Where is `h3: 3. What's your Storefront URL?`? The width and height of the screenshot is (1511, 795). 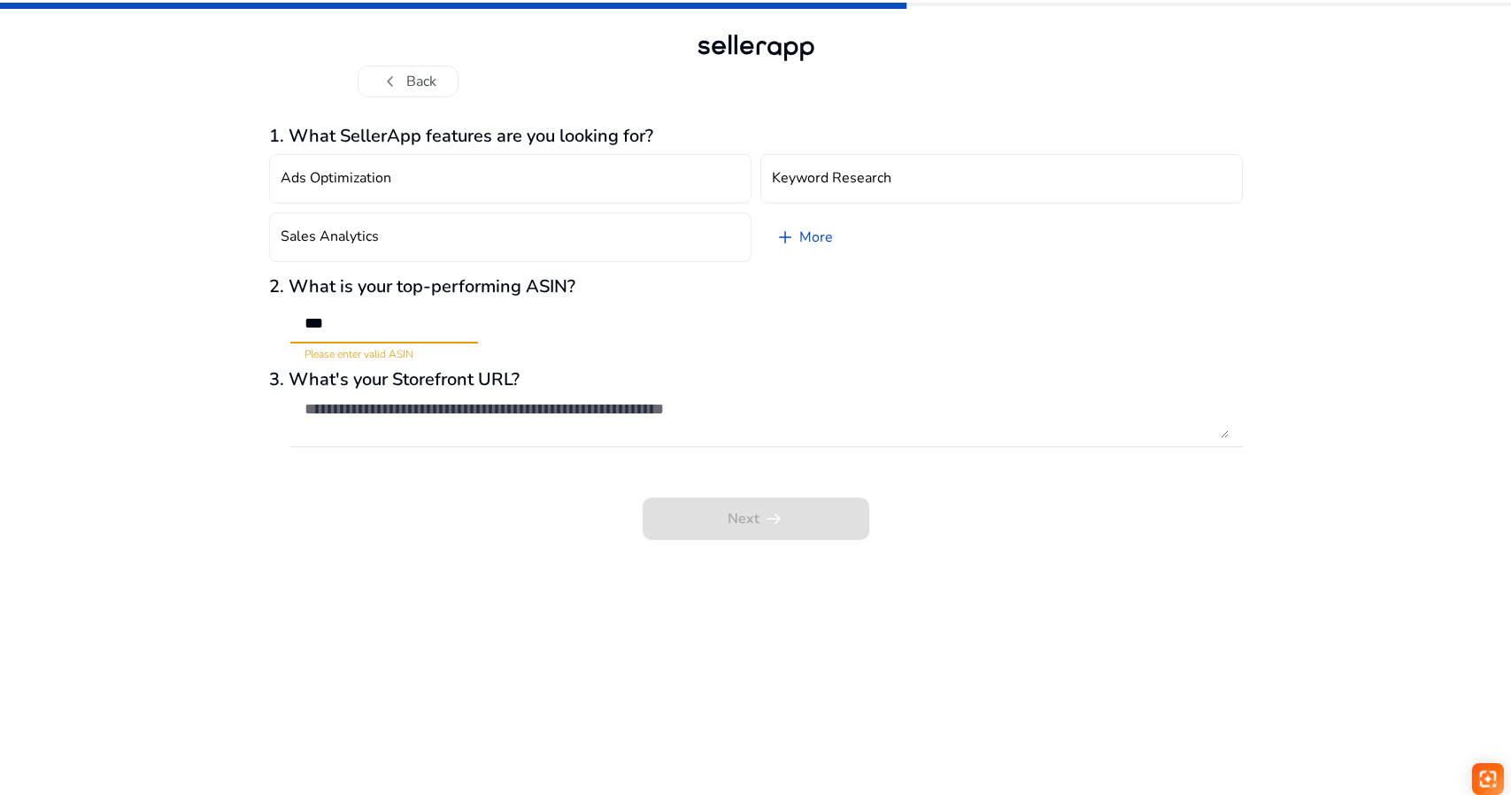
h3: 3. What's your Storefront URL? is located at coordinates (756, 380).